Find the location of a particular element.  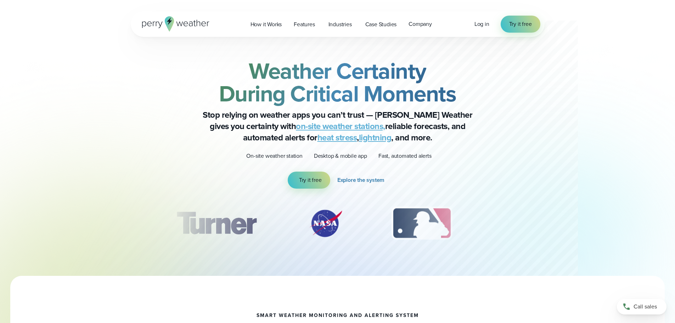

strong: Weather Certainty During Critical Moments is located at coordinates (338, 82).